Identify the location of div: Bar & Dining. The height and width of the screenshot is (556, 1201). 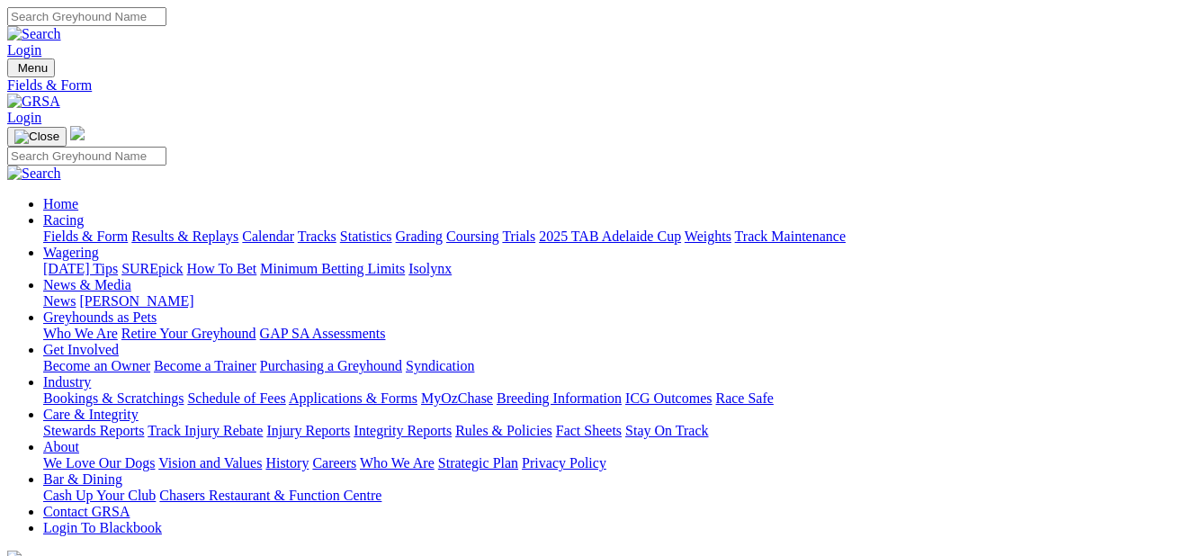
(618, 496).